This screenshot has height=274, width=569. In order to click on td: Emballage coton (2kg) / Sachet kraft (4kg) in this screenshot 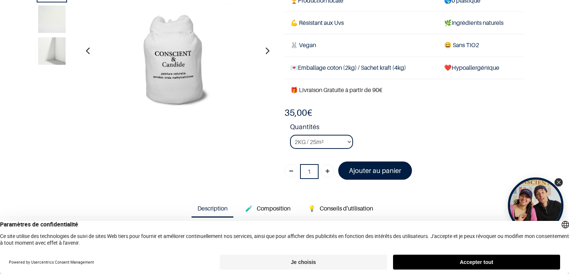, I will do `click(361, 67)`.